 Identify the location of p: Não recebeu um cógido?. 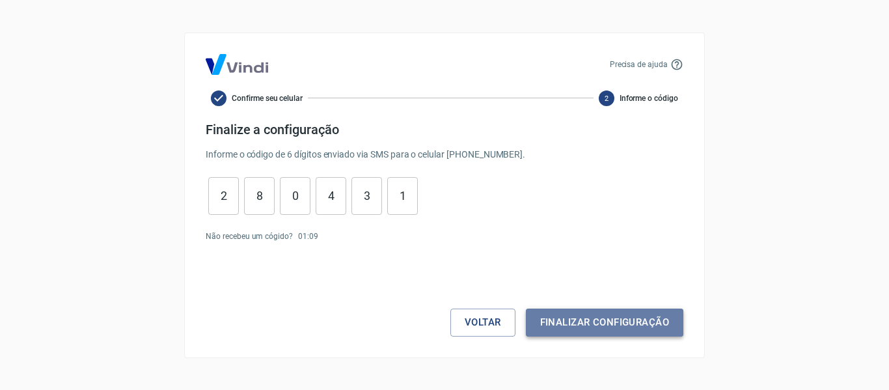
(249, 236).